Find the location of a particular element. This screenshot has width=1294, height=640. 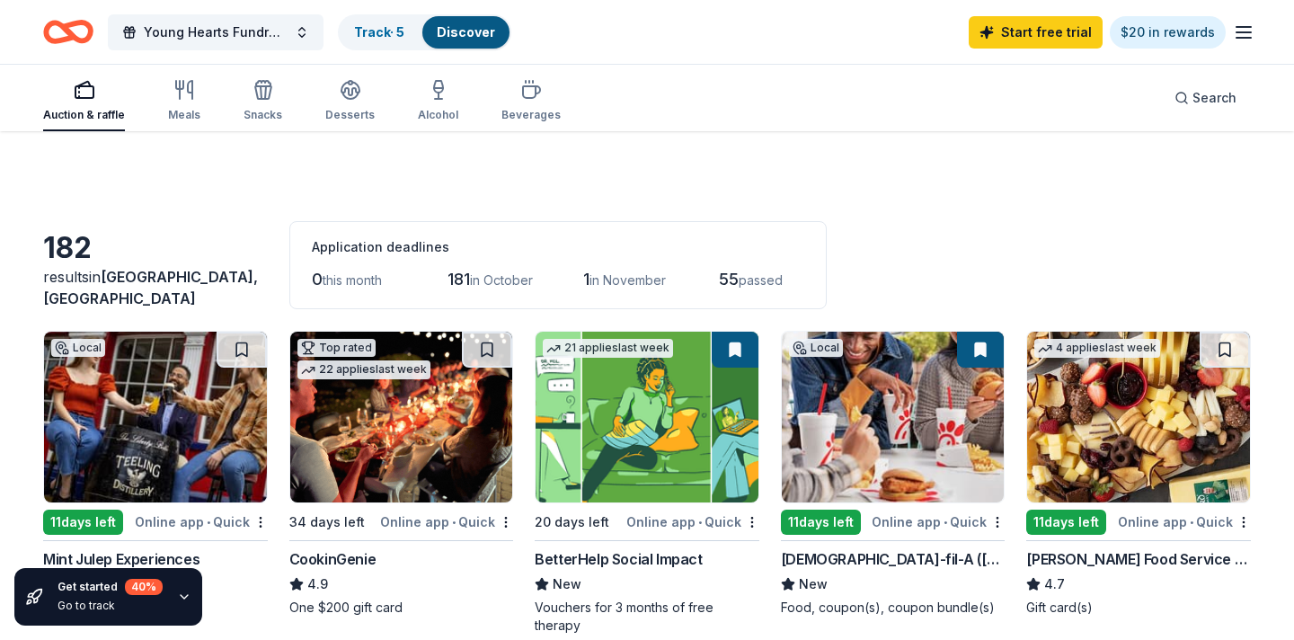

div: Mint Julep Experiences is located at coordinates (121, 559).